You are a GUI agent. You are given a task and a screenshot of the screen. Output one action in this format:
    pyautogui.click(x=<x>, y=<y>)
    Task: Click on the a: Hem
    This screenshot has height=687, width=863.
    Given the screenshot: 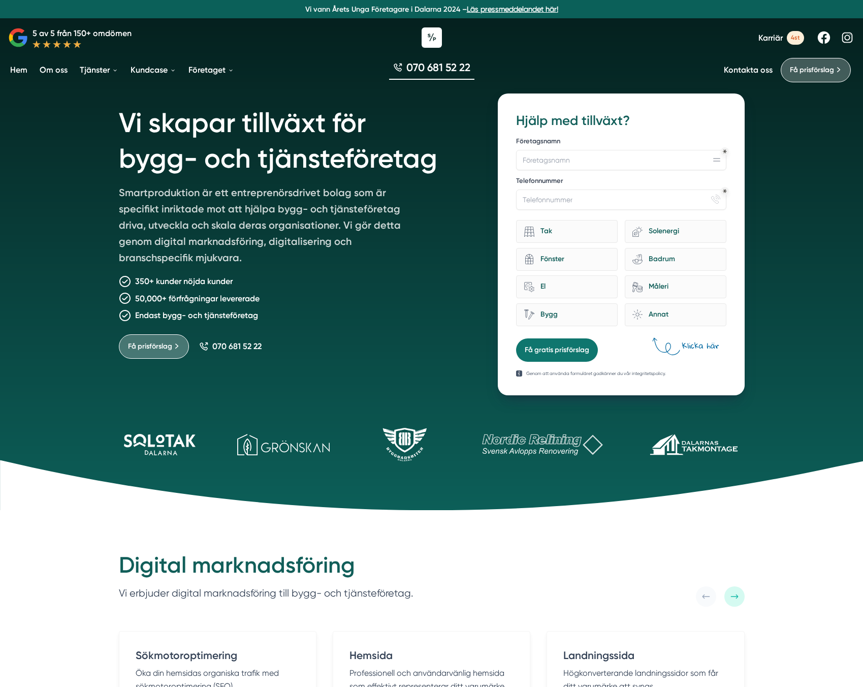 What is the action you would take?
    pyautogui.click(x=19, y=70)
    